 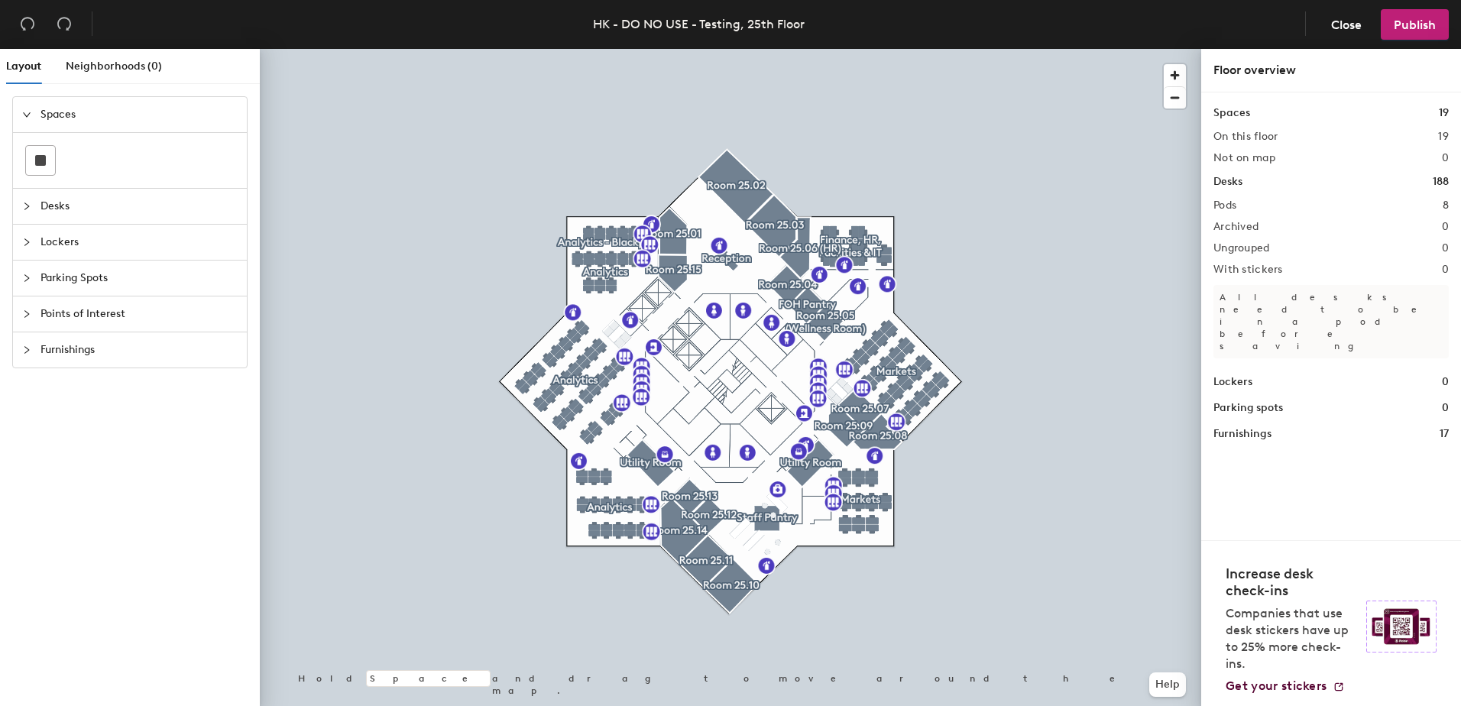 I want to click on h1: Desks, so click(x=1228, y=182).